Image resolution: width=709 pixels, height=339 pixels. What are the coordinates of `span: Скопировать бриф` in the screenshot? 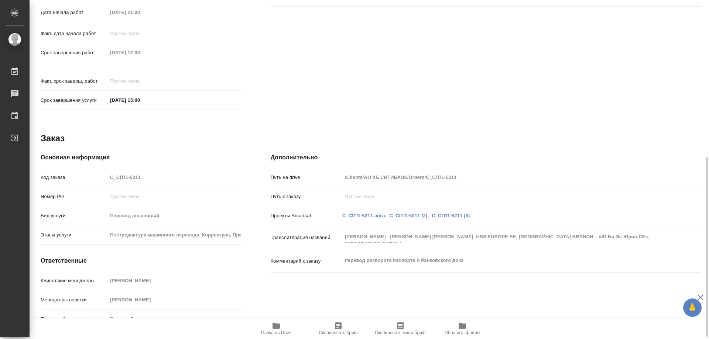 It's located at (338, 333).